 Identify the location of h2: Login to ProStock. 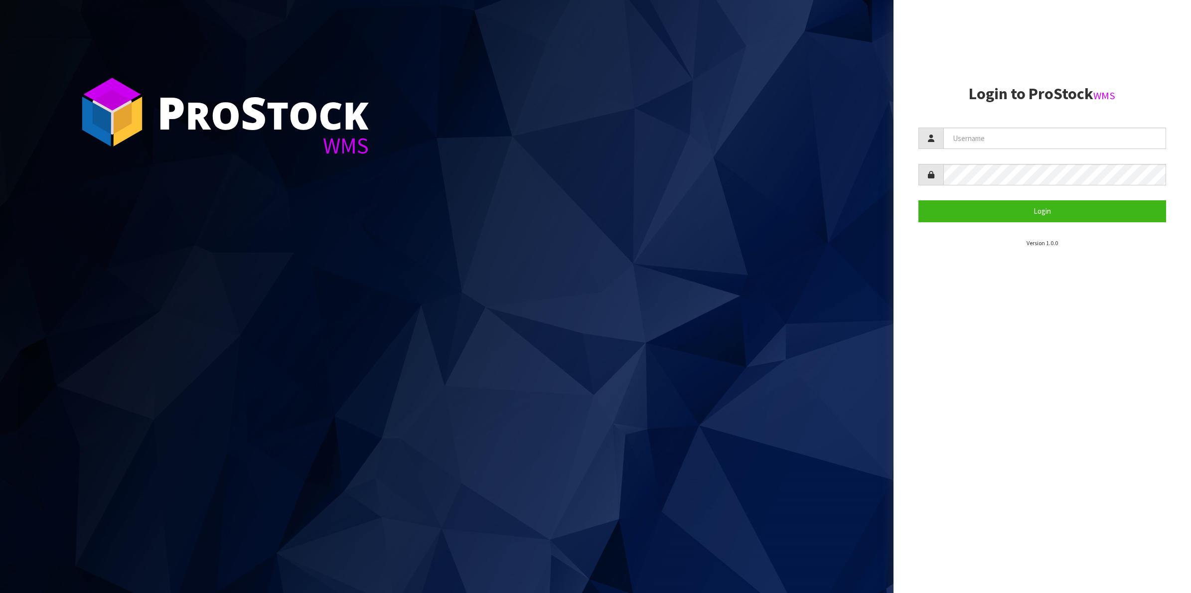
(1043, 94).